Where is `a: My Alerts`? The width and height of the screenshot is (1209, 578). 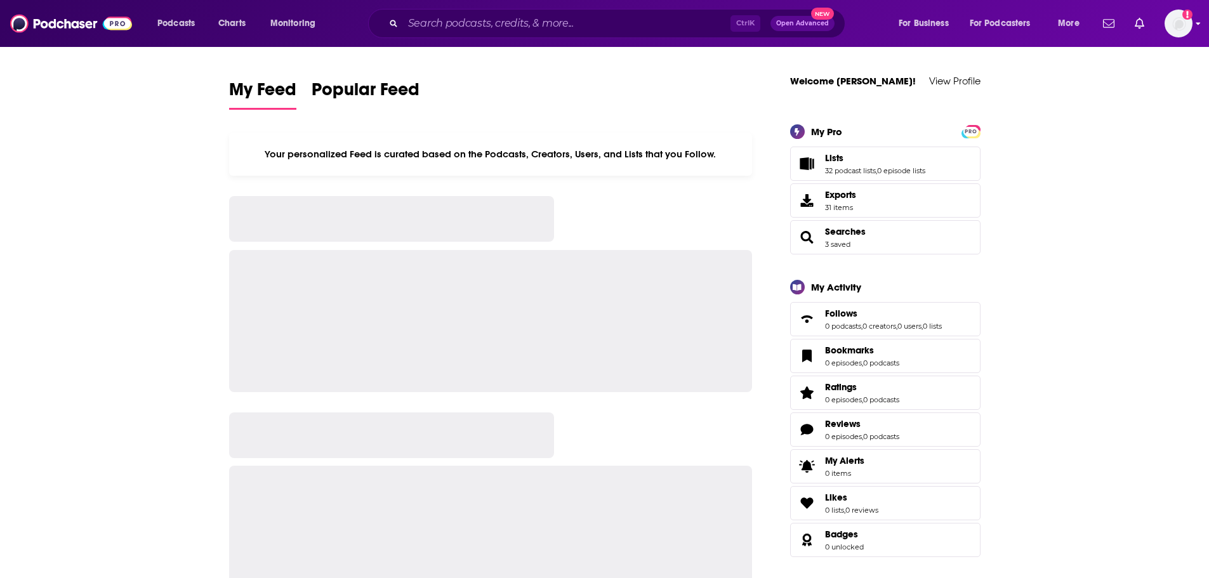 a: My Alerts is located at coordinates (885, 466).